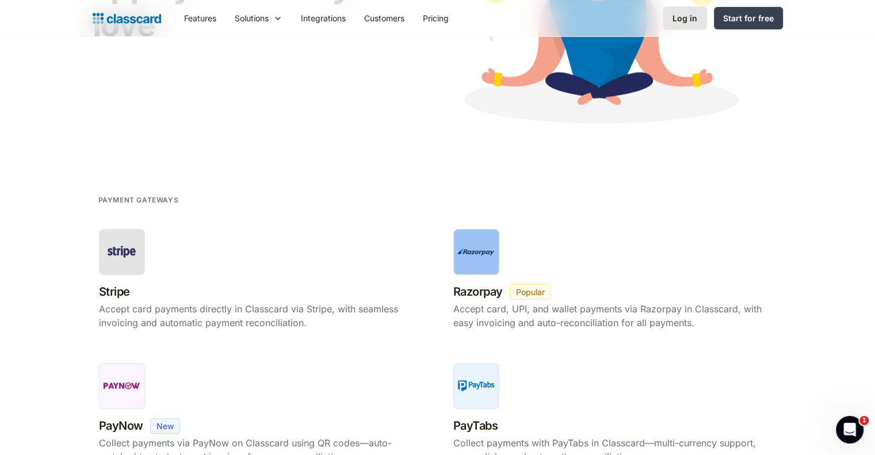 The height and width of the screenshot is (455, 875). What do you see at coordinates (121, 426) in the screenshot?
I see `h3: PayNow` at bounding box center [121, 426].